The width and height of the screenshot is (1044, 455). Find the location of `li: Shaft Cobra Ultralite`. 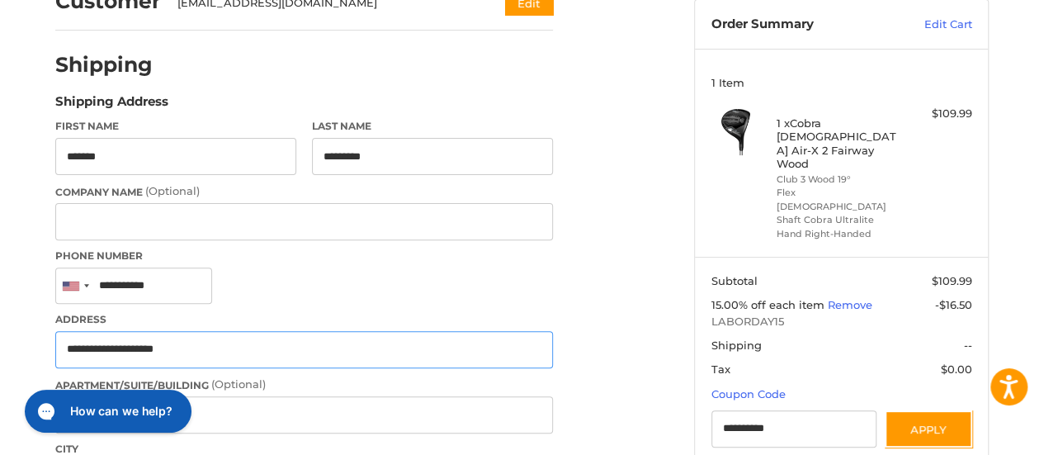

li: Shaft Cobra Ultralite is located at coordinates (840, 220).